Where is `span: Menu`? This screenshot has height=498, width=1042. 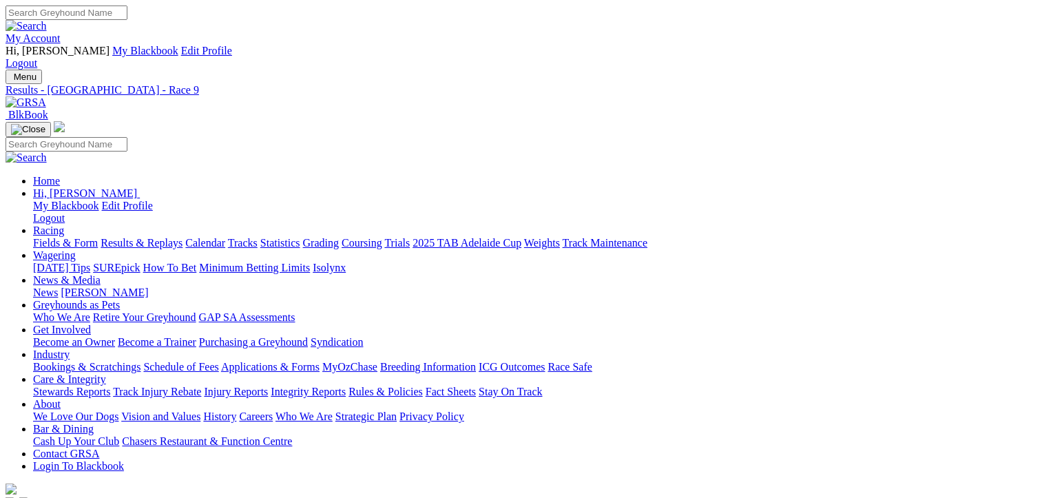
span: Menu is located at coordinates (25, 76).